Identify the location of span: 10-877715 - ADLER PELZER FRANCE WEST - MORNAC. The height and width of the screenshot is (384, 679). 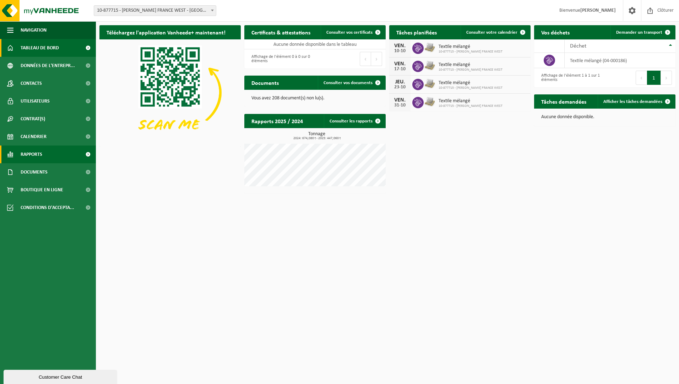
(155, 11).